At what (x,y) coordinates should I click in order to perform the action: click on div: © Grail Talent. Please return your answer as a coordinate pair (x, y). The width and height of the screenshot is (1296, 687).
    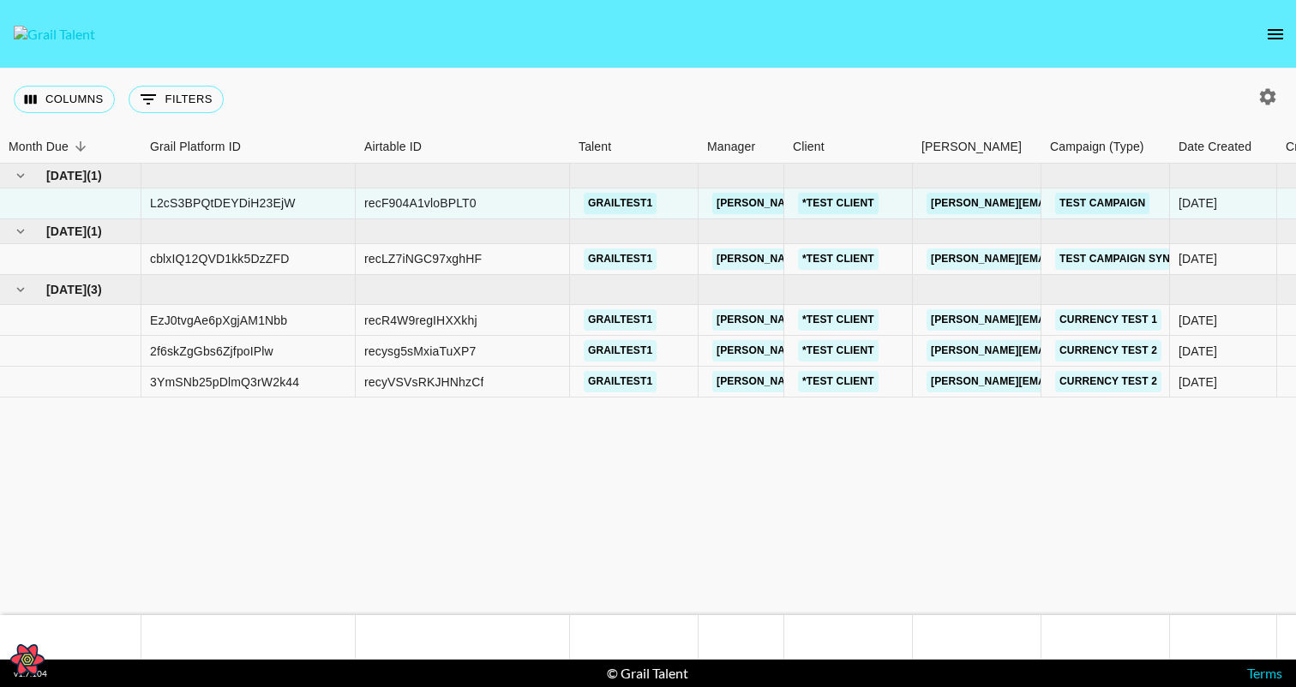
    Looking at the image, I should click on (647, 674).